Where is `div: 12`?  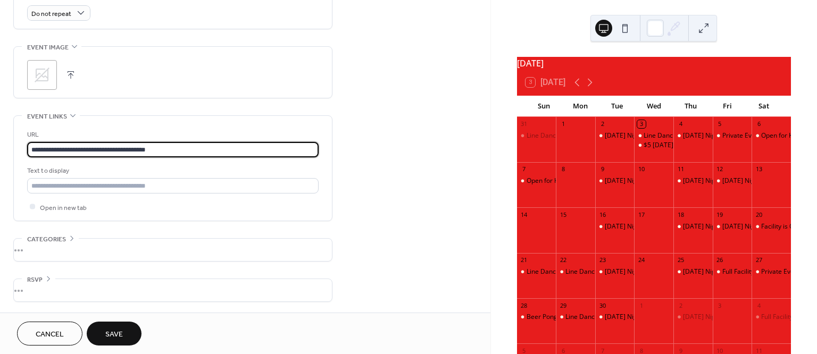
div: 12 is located at coordinates (720, 169).